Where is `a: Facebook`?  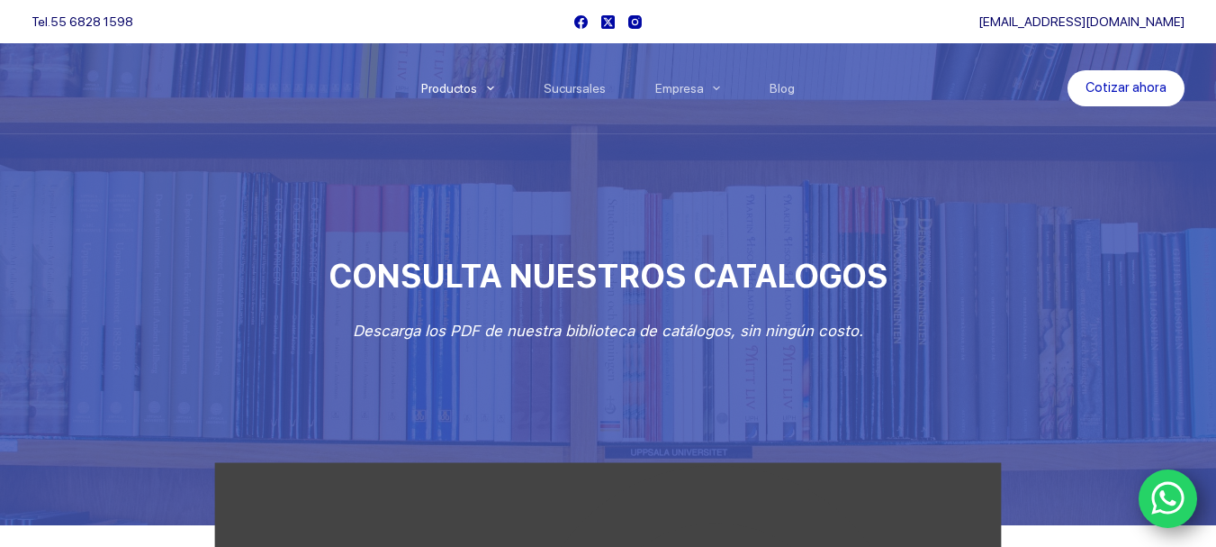 a: Facebook is located at coordinates (581, 22).